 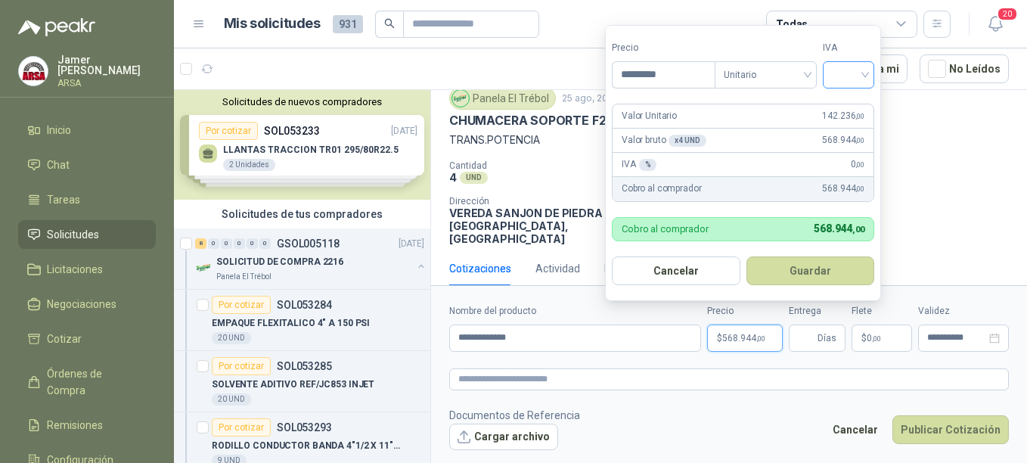 I want to click on span: Unitario, so click(x=766, y=75).